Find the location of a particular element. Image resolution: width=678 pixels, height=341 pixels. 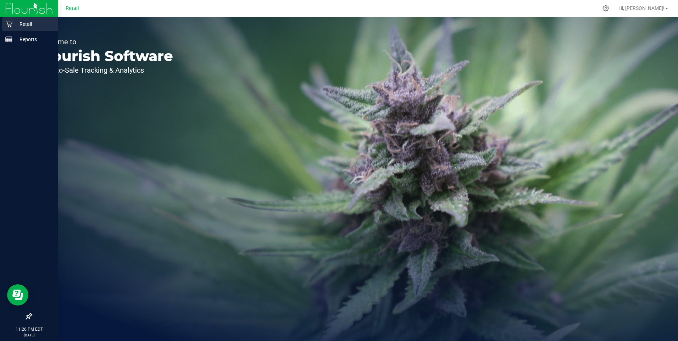

p: Retail is located at coordinates (34, 24).